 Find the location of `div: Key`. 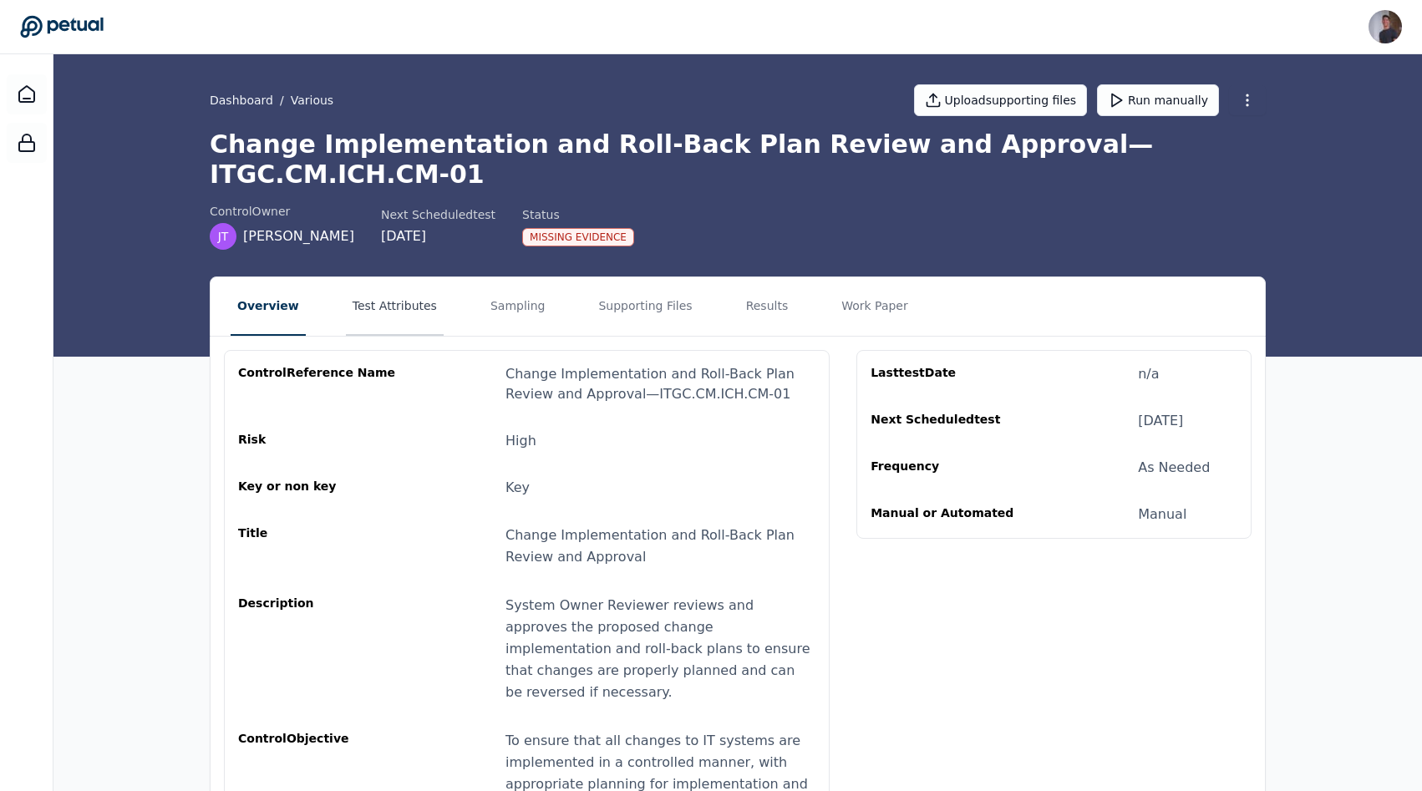

div: Key is located at coordinates (517, 488).